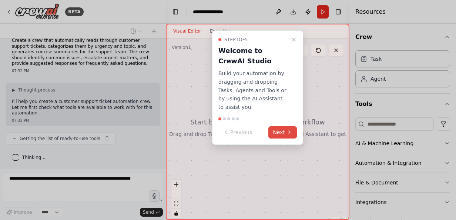  Describe the element at coordinates (253, 56) in the screenshot. I see `h3: Welcome to CrewAI Studio` at that location.